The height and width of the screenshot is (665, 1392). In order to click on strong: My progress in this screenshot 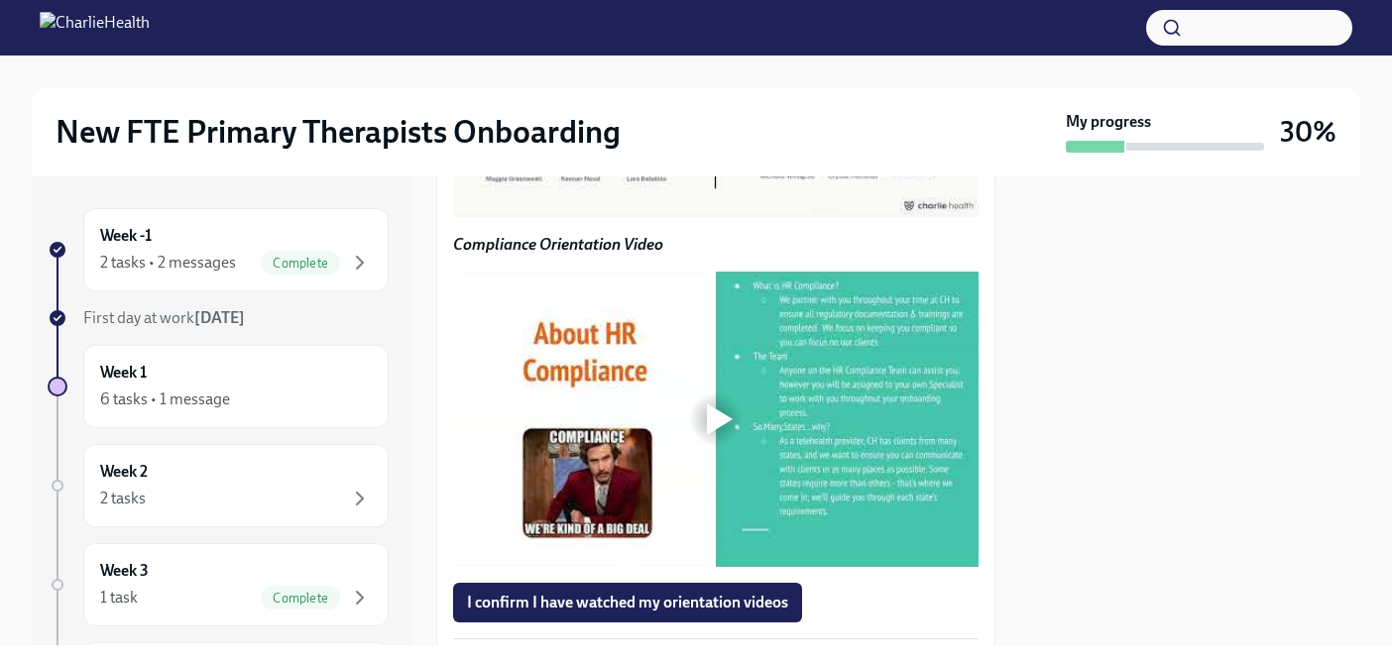, I will do `click(1108, 122)`.